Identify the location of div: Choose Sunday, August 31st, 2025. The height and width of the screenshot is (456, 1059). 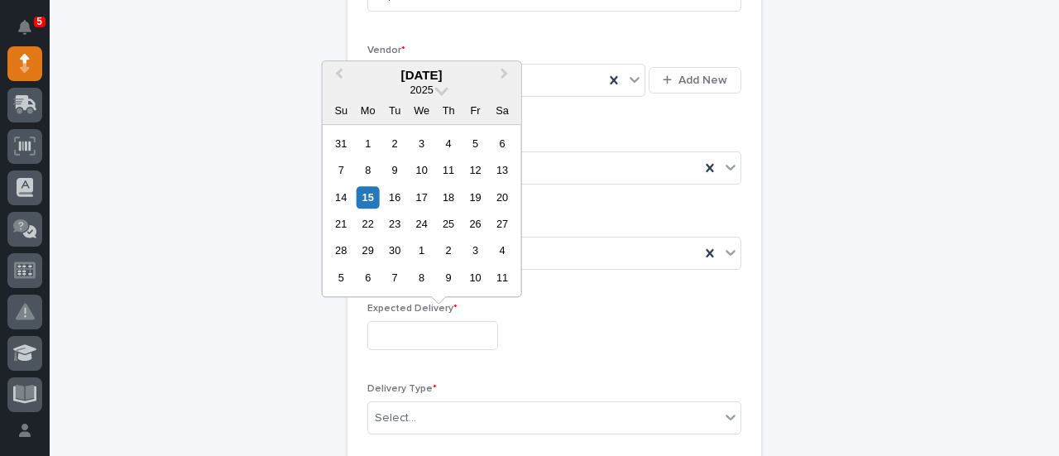
(341, 143).